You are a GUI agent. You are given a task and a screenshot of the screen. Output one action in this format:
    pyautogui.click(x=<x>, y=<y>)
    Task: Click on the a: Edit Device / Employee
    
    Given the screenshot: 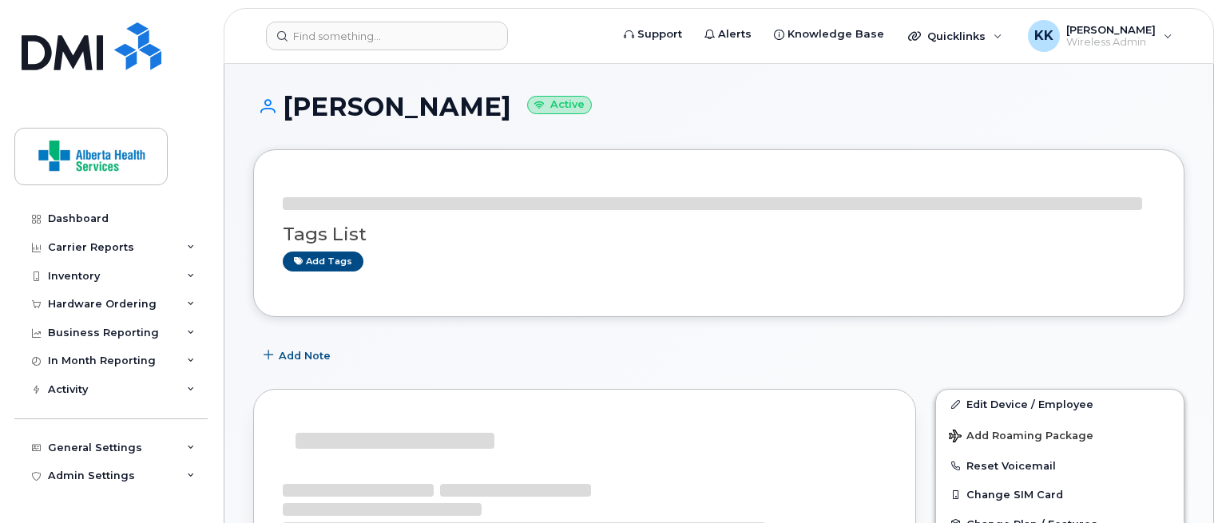 What is the action you would take?
    pyautogui.click(x=1060, y=404)
    